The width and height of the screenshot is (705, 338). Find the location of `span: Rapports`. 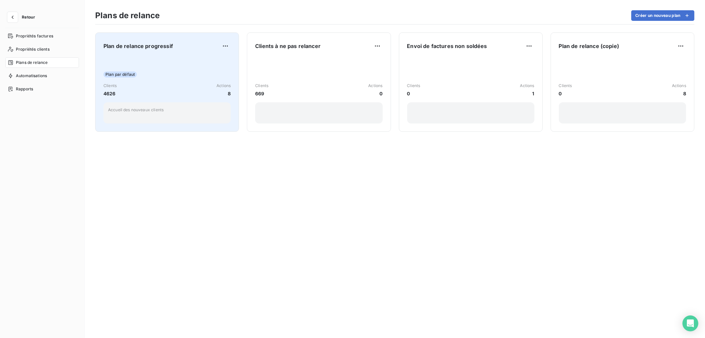

span: Rapports is located at coordinates (24, 89).